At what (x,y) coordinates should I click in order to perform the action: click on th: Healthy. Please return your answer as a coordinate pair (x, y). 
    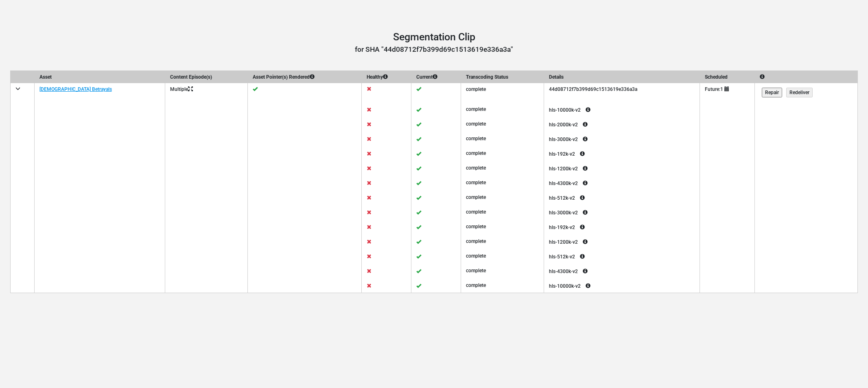
    Looking at the image, I should click on (386, 77).